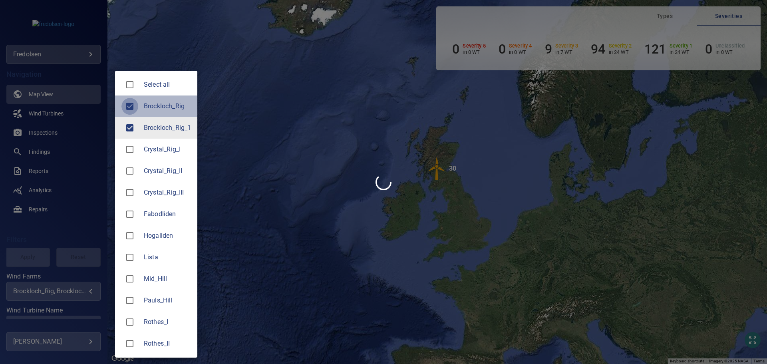 This screenshot has height=364, width=767. I want to click on div: Wind Farms Hogaliden, so click(167, 236).